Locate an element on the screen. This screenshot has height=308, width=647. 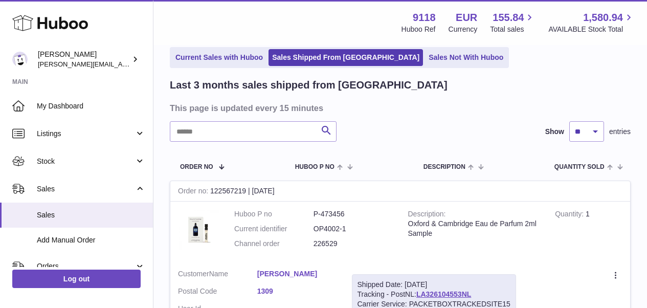
span: 155.84 is located at coordinates (508, 17).